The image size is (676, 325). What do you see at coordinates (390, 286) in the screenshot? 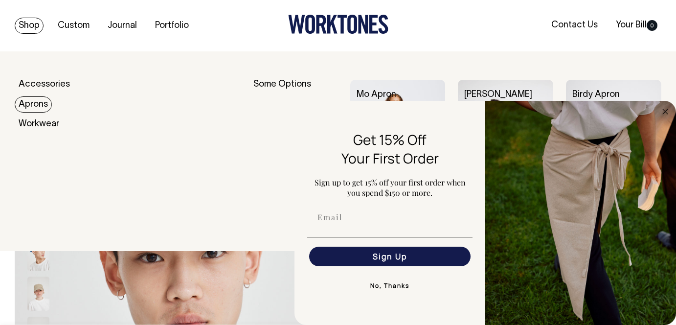
I see `button: No, Thanks` at bounding box center [390, 286].